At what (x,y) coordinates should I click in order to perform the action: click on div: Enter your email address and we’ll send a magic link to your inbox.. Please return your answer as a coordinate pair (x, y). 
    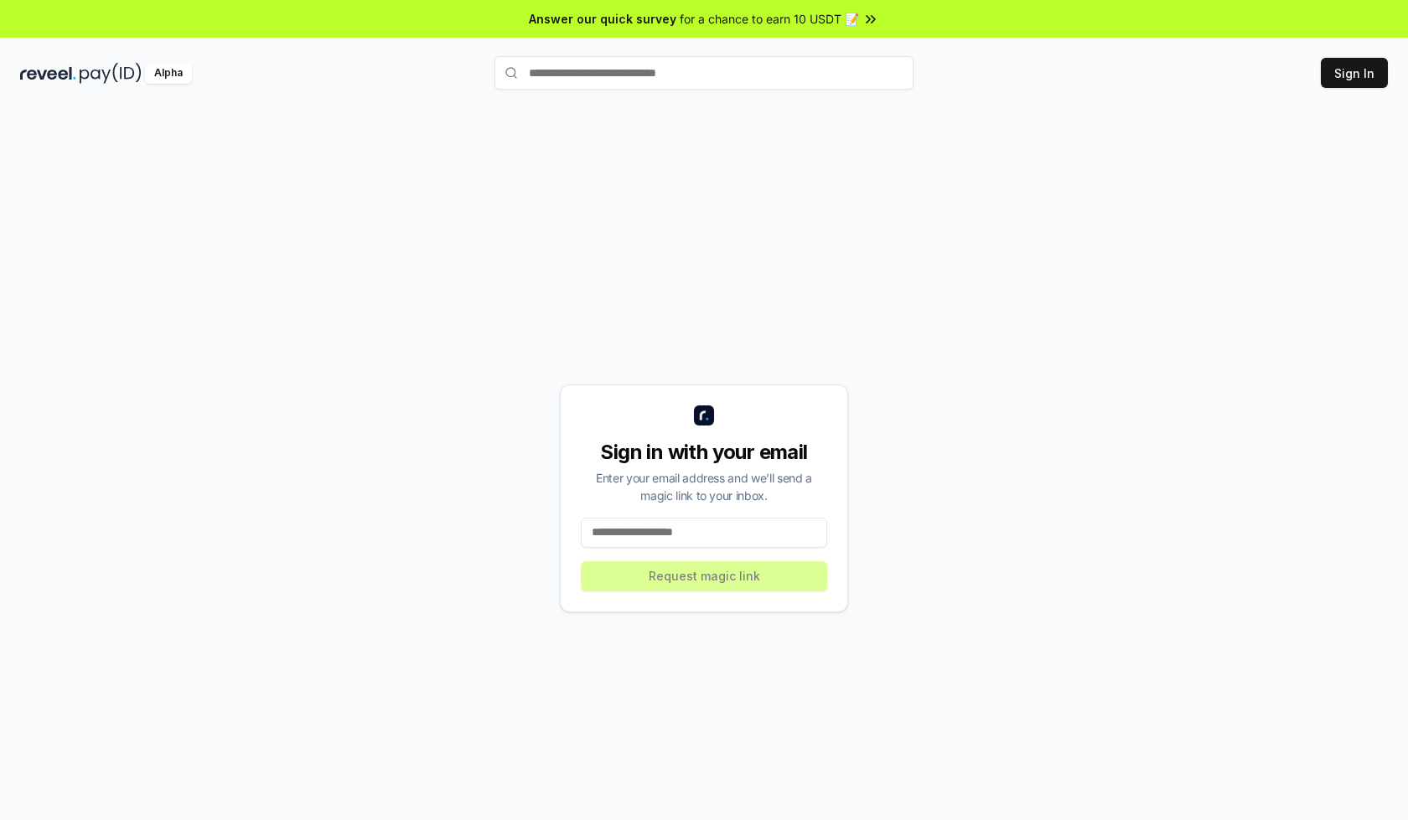
    Looking at the image, I should click on (704, 487).